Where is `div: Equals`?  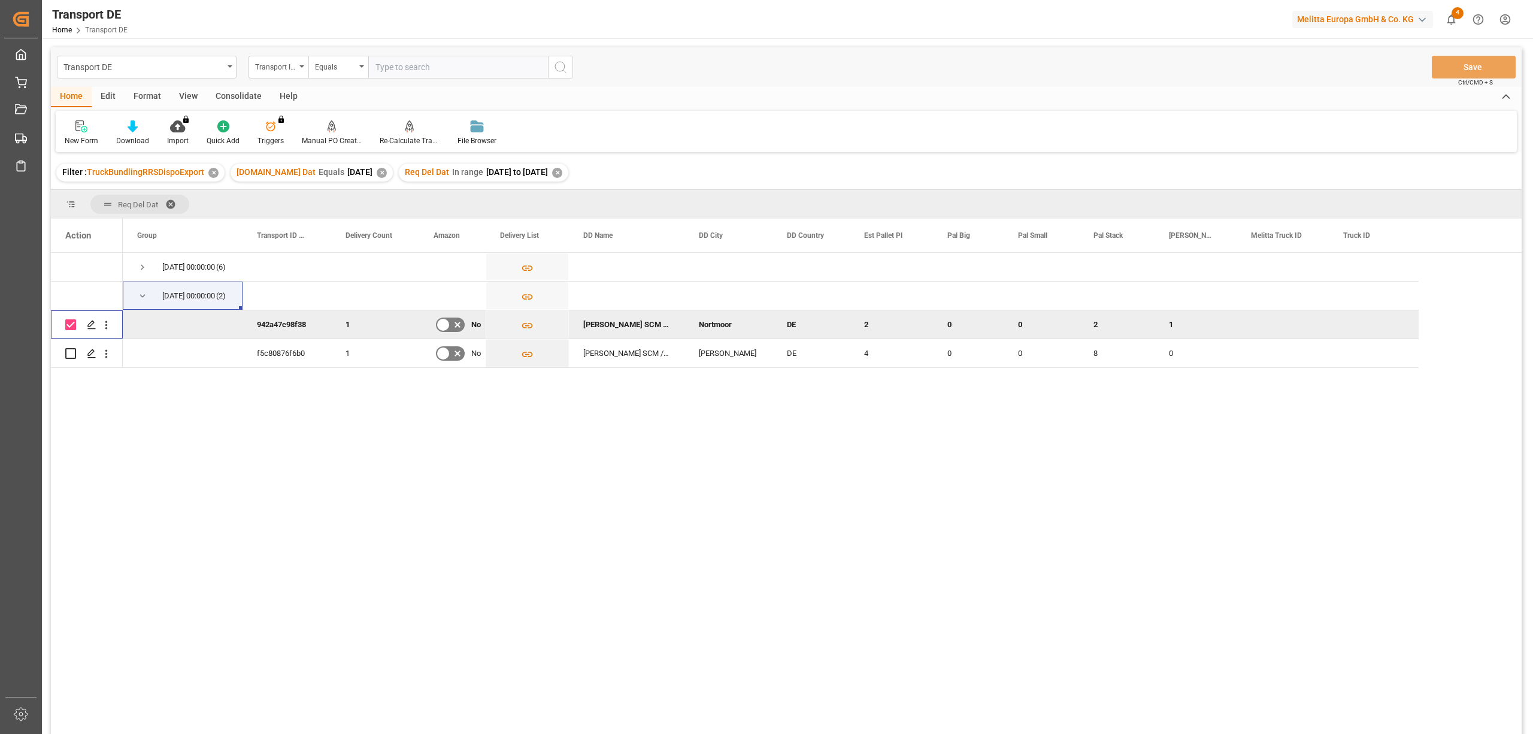 div: Equals is located at coordinates (335, 65).